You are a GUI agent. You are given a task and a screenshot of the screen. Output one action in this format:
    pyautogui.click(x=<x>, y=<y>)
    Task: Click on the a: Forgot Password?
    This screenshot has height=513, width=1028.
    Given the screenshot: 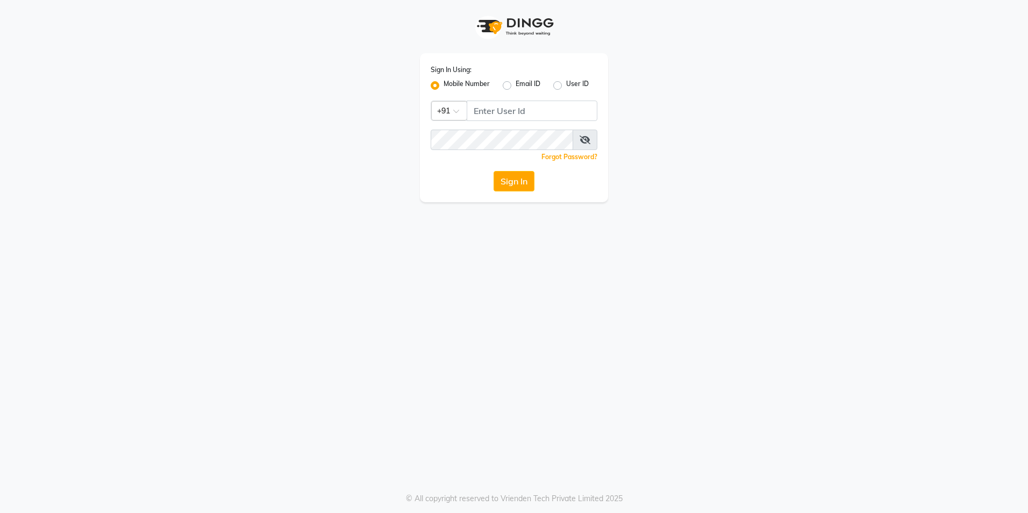 What is the action you would take?
    pyautogui.click(x=569, y=156)
    